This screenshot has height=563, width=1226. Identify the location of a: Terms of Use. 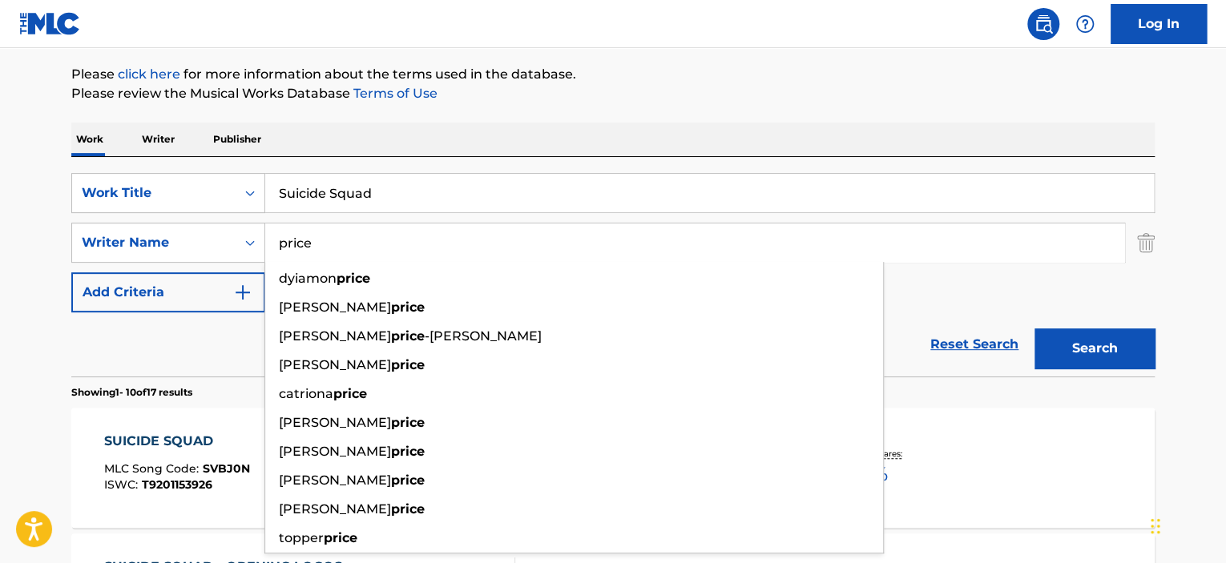
(394, 93).